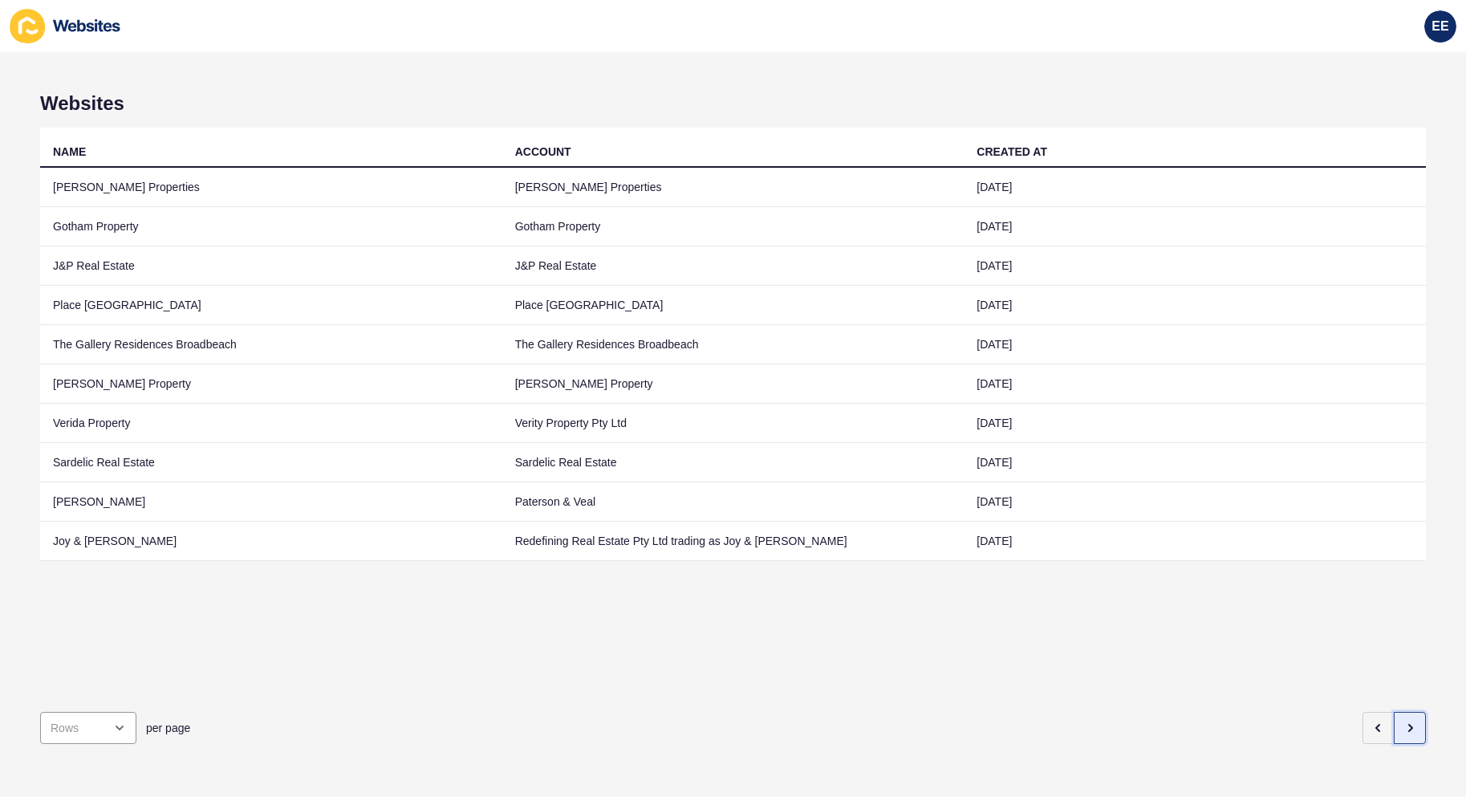  Describe the element at coordinates (1012, 152) in the screenshot. I see `div: CREATED AT` at that location.